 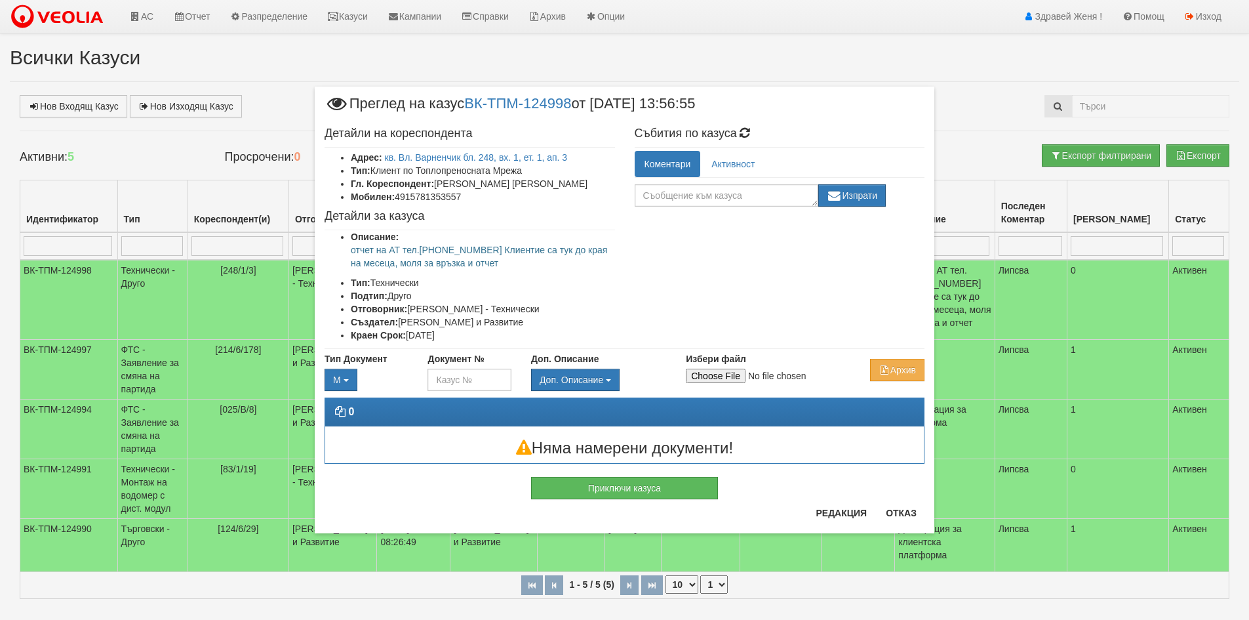 What do you see at coordinates (356, 359) in the screenshot?
I see `label: Тип Документ` at bounding box center [356, 359].